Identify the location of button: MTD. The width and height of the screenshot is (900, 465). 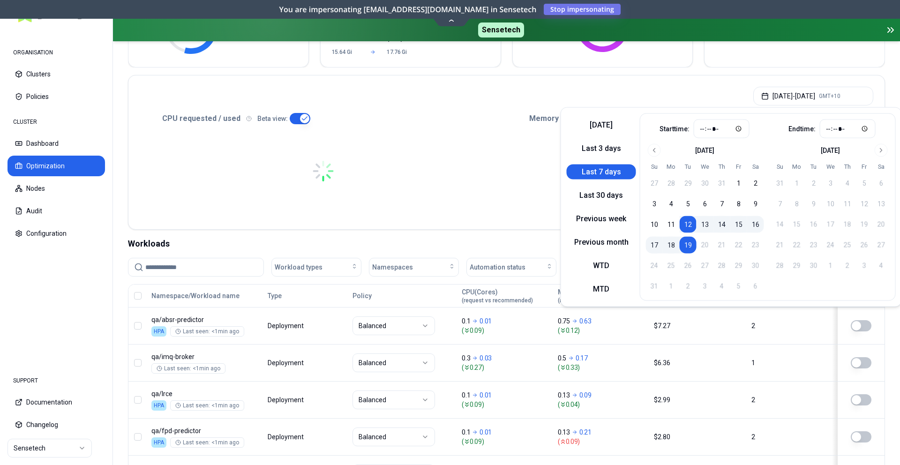
(601, 289).